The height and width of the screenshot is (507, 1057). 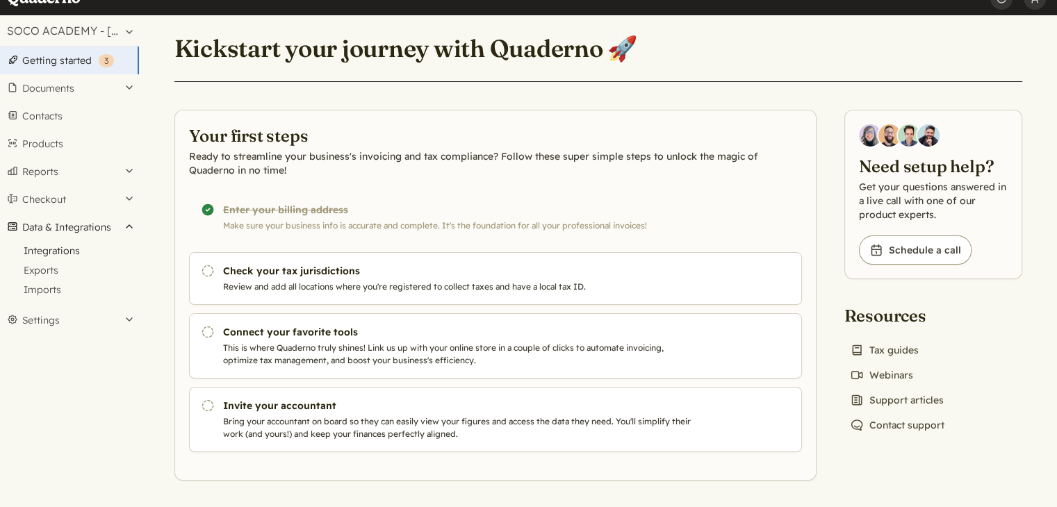 What do you see at coordinates (460, 332) in the screenshot?
I see `h3: Connect your favorite tools` at bounding box center [460, 332].